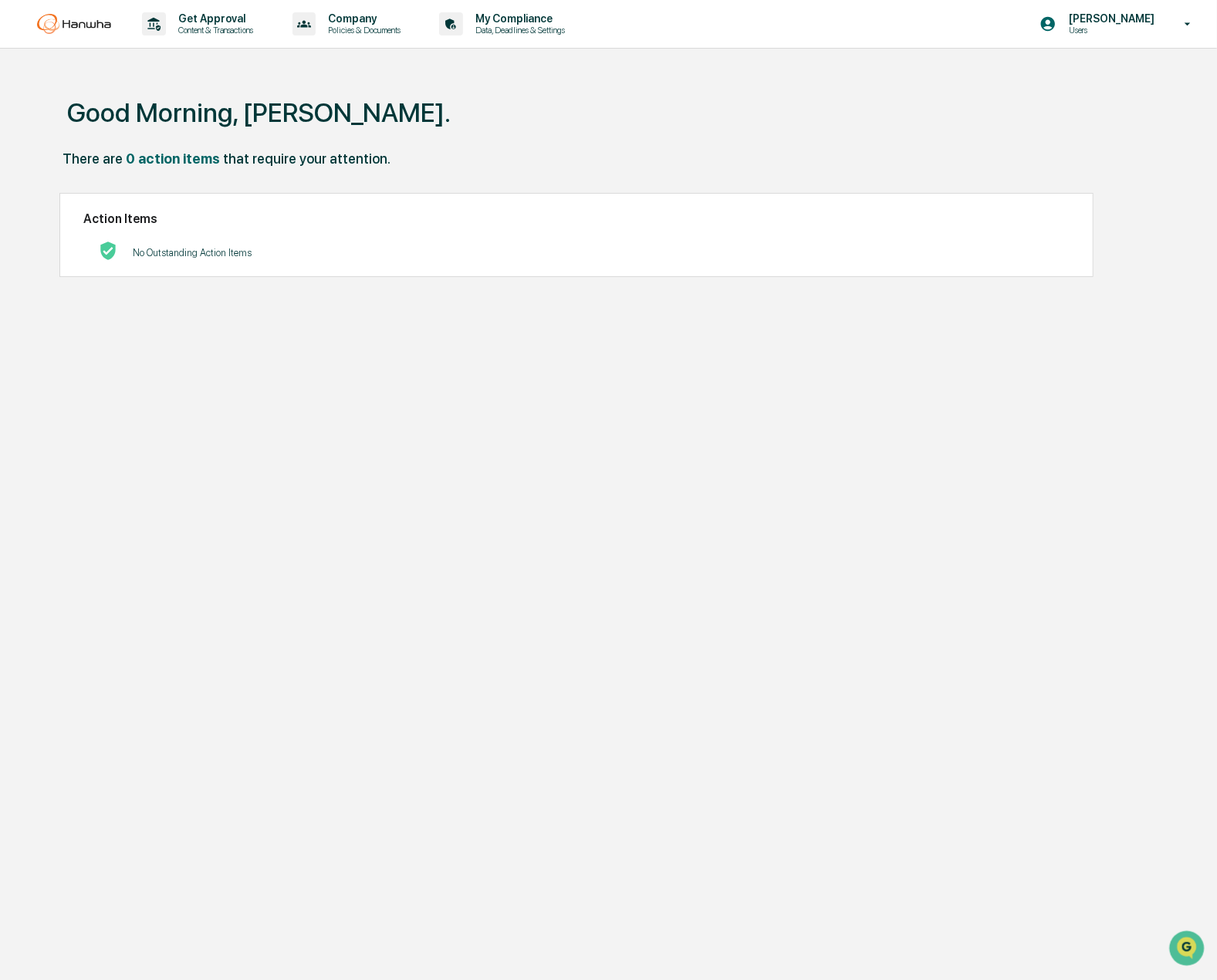 This screenshot has height=980, width=1217. What do you see at coordinates (152, 125) in the screenshot?
I see `div: Start new chat` at bounding box center [152, 125].